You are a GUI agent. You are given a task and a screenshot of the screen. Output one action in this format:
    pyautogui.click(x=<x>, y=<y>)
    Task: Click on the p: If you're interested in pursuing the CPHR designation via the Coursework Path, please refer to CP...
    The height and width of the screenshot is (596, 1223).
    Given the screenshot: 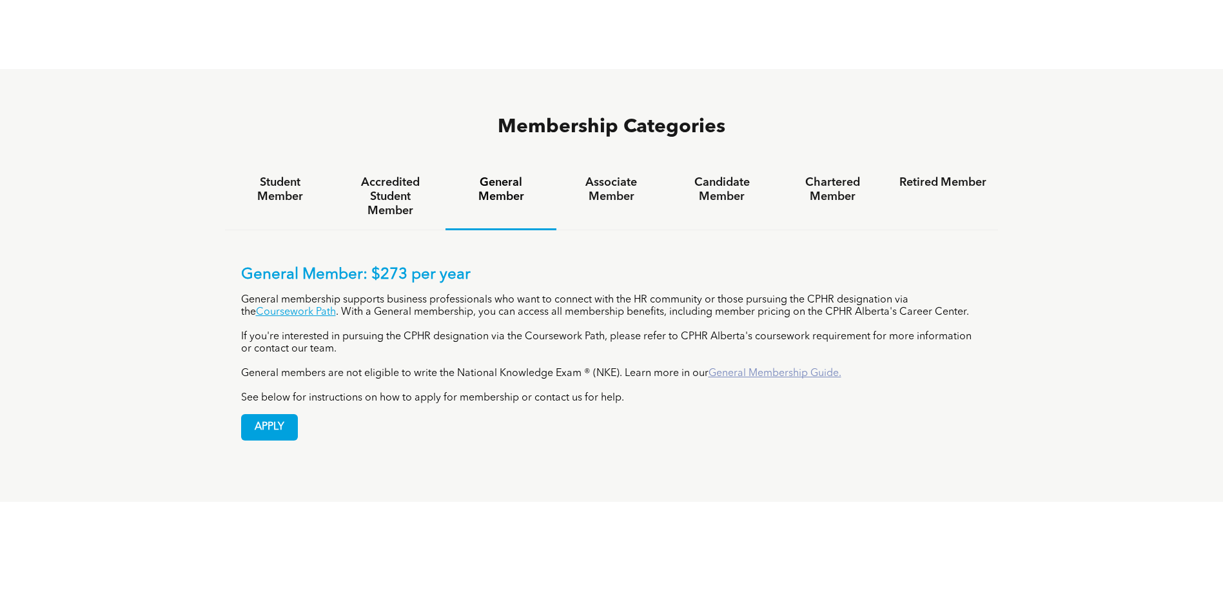 What is the action you would take?
    pyautogui.click(x=612, y=343)
    